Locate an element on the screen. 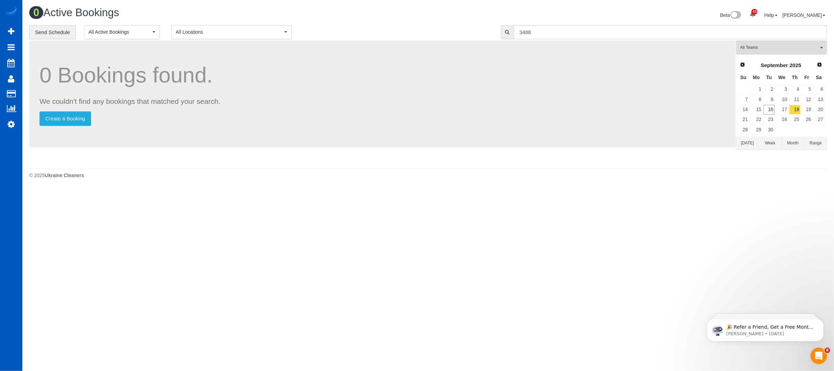 This screenshot has height=371, width=834. a: 9 is located at coordinates (770, 99).